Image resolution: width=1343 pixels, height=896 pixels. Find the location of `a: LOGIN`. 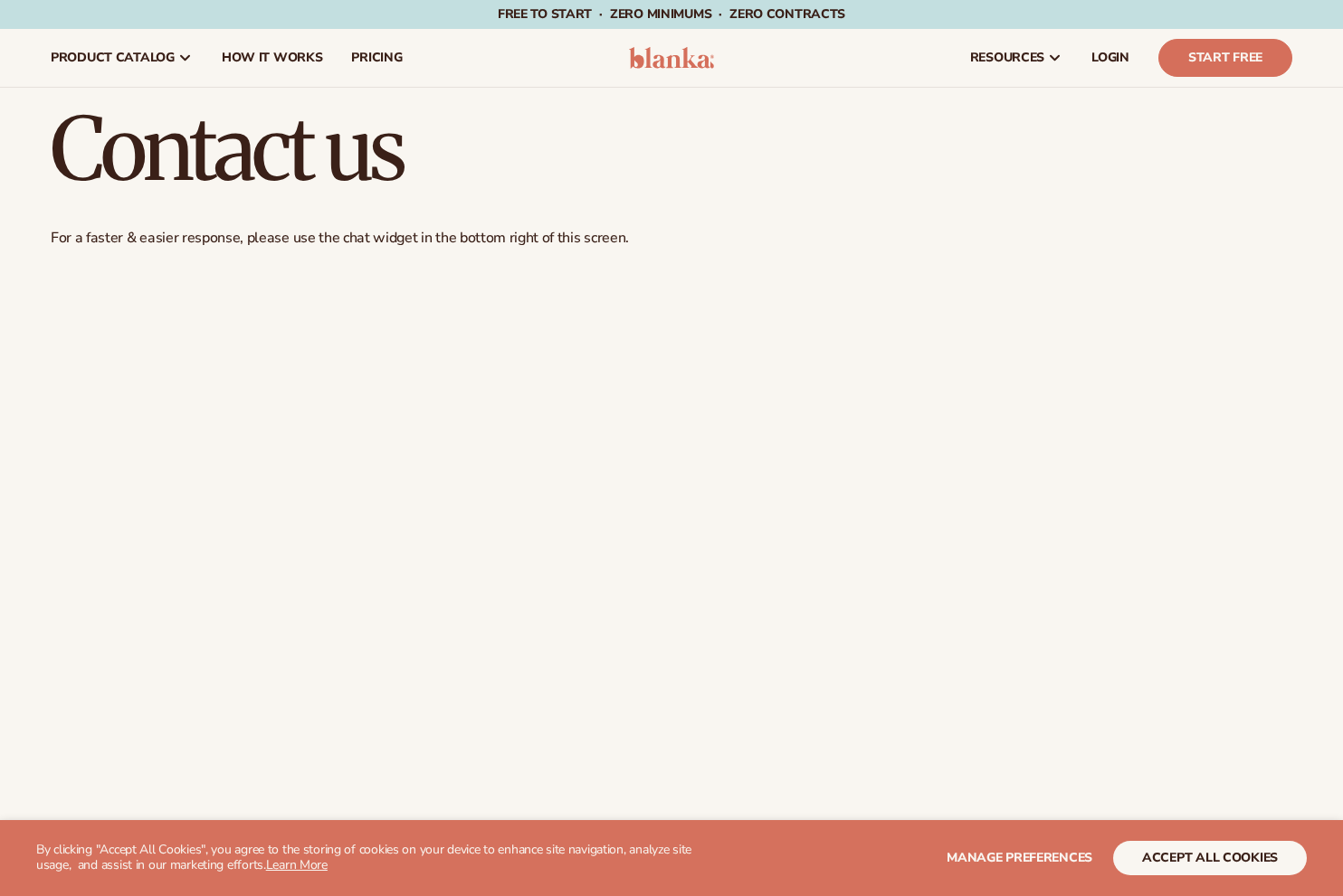

a: LOGIN is located at coordinates (1110, 57).